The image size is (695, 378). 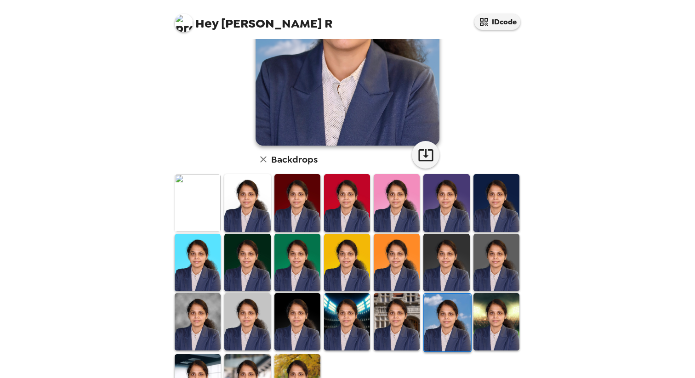 I want to click on h6: Backdrops, so click(x=294, y=159).